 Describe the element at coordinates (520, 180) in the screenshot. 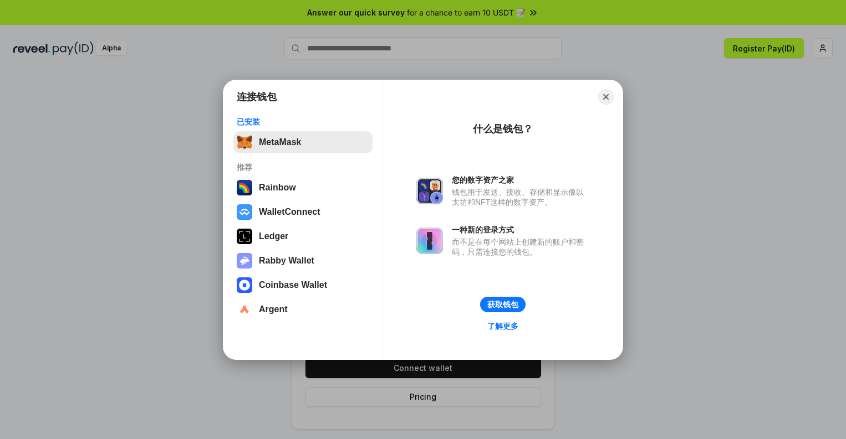

I see `div: 您的数字资产之家` at that location.